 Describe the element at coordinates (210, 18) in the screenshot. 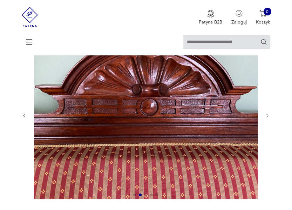

I see `a: Ikona medaluPatyna B2B` at that location.